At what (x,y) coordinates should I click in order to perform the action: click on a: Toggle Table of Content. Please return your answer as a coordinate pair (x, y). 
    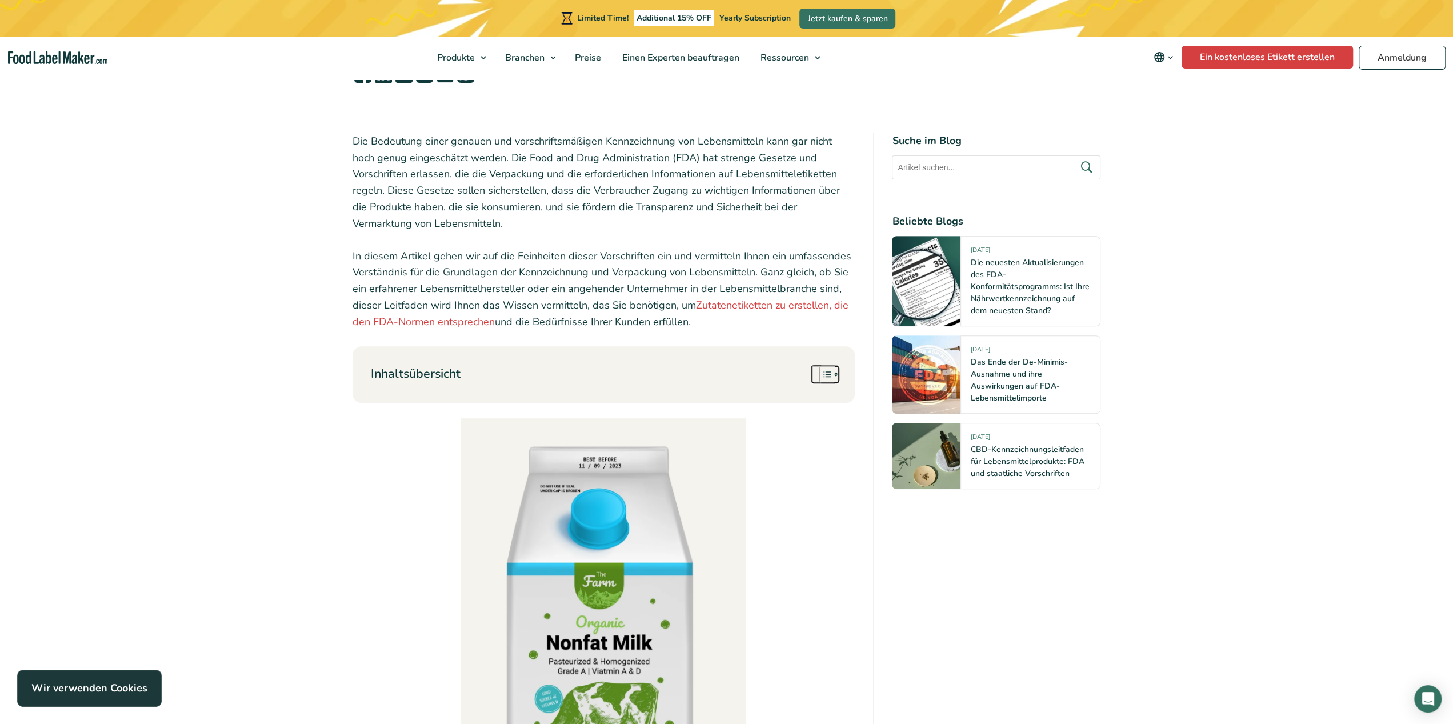
    Looking at the image, I should click on (823, 374).